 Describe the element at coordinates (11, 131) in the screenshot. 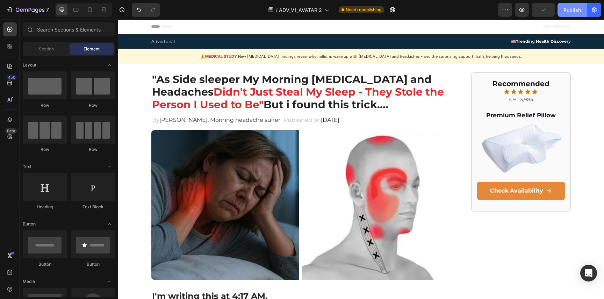

I see `div: Beta` at that location.